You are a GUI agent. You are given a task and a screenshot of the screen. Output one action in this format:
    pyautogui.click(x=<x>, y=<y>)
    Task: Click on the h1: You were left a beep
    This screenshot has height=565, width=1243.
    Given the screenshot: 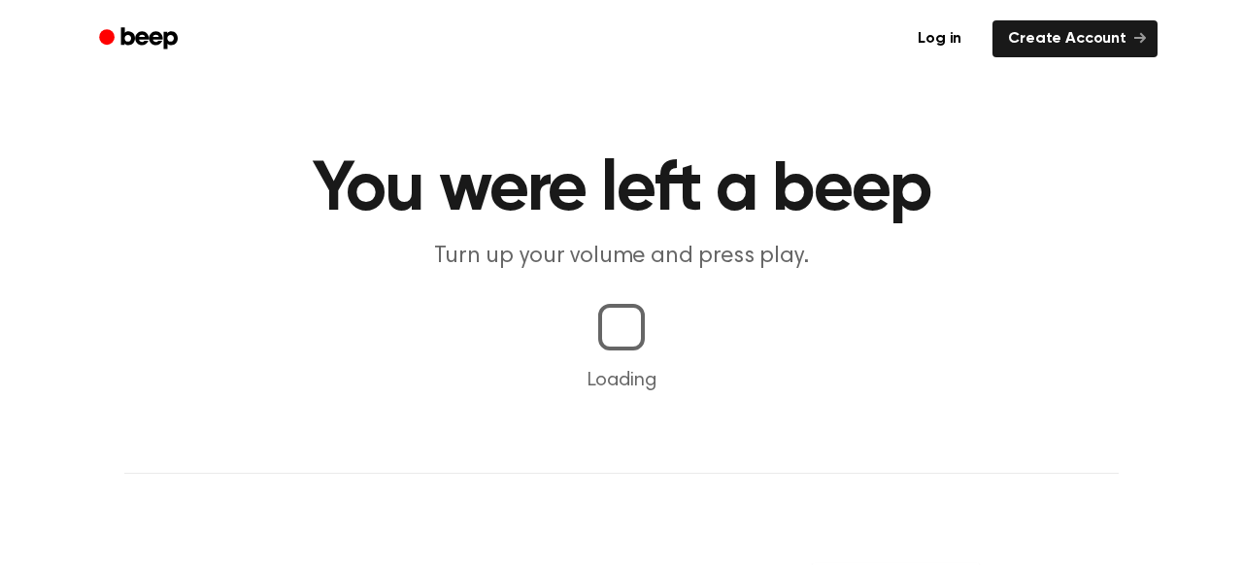 What is the action you would take?
    pyautogui.click(x=622, y=190)
    